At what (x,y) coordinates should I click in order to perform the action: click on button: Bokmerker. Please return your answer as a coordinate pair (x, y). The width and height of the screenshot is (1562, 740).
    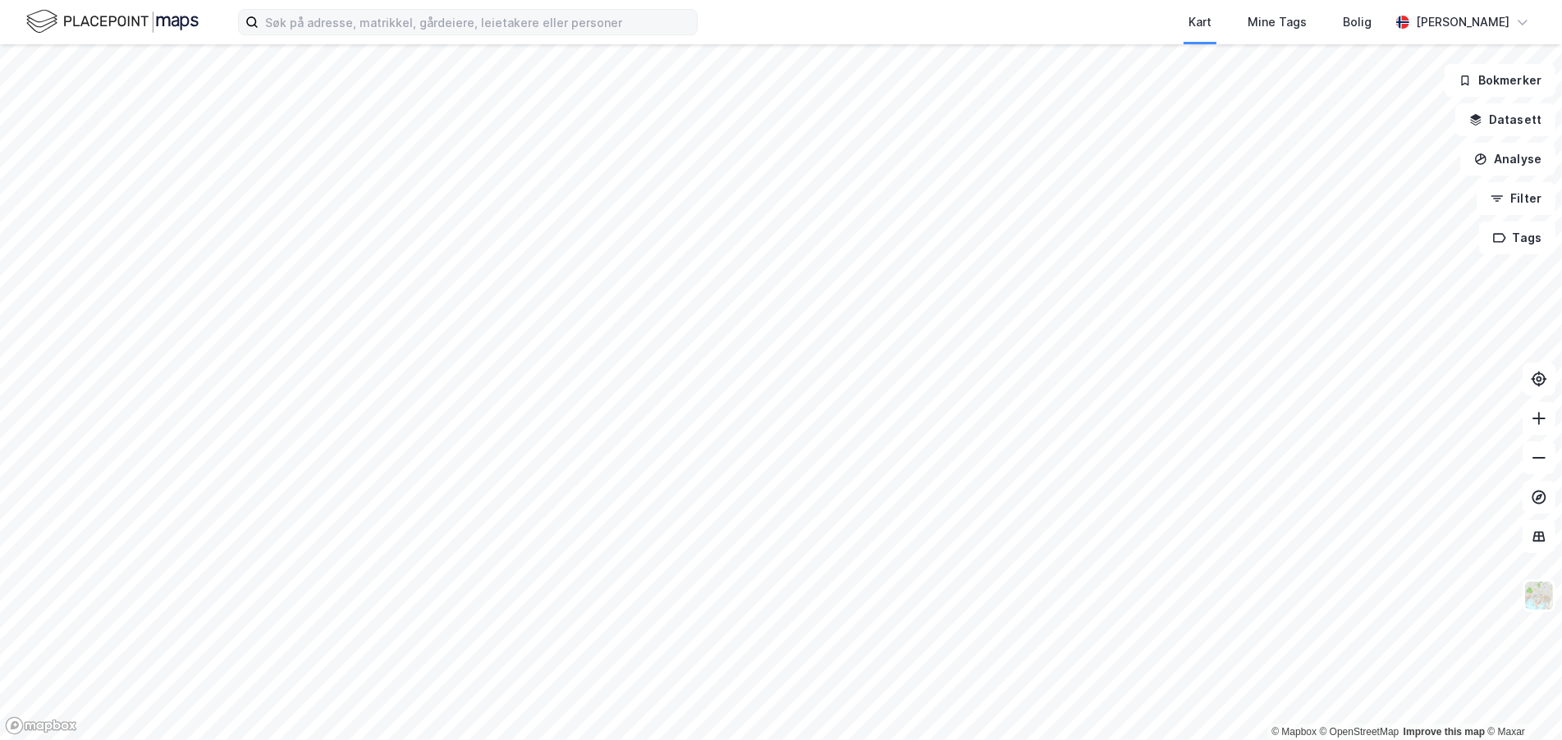
    Looking at the image, I should click on (1499, 80).